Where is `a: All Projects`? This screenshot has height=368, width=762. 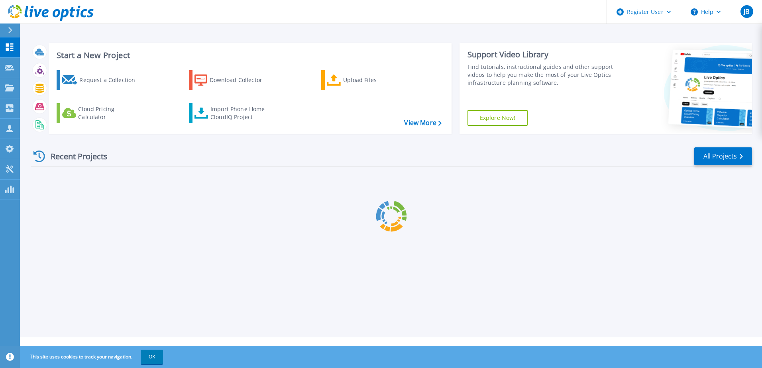 a: All Projects is located at coordinates (723, 156).